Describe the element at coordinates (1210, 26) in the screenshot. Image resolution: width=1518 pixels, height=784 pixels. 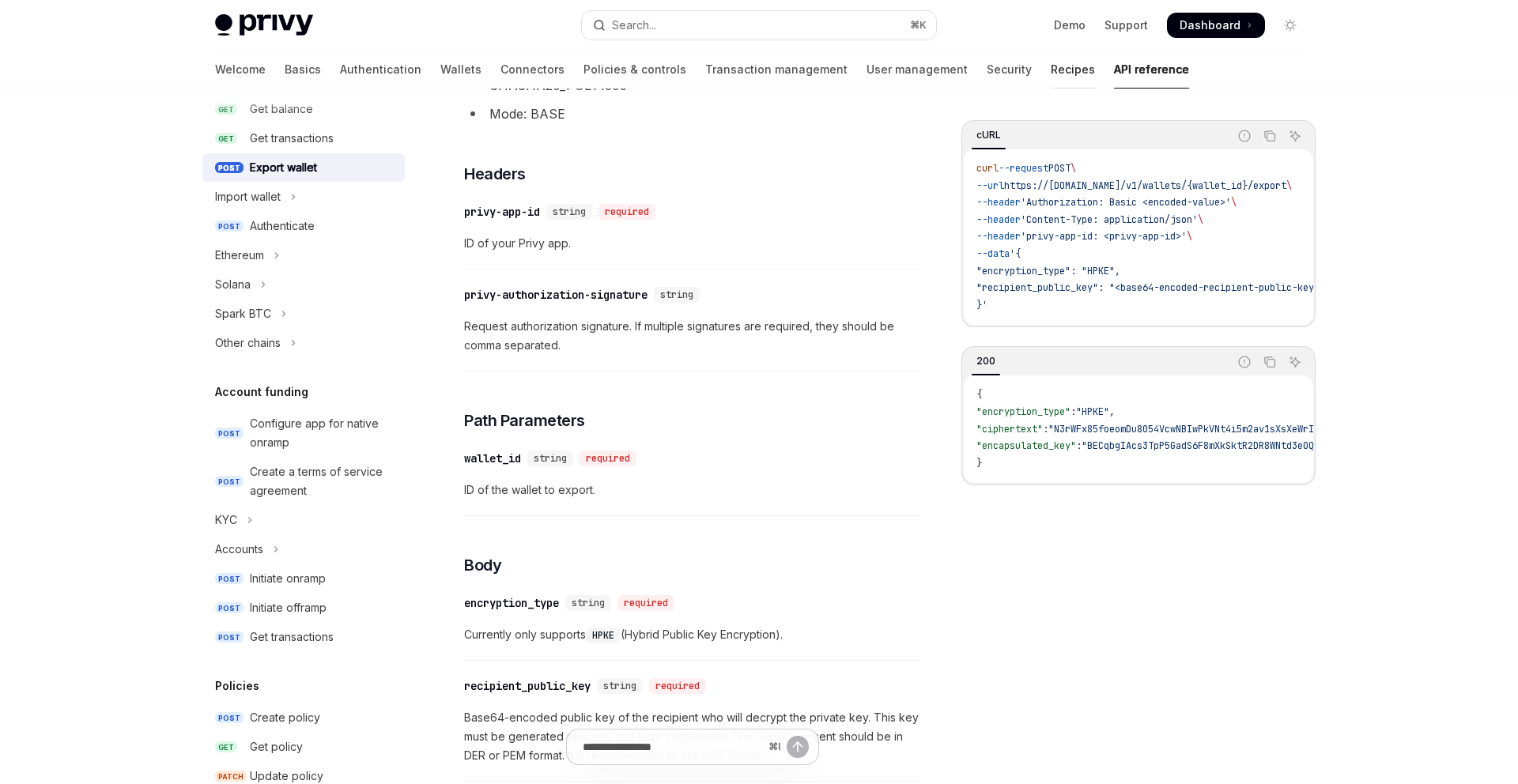
I see `span: Dashboard` at that location.